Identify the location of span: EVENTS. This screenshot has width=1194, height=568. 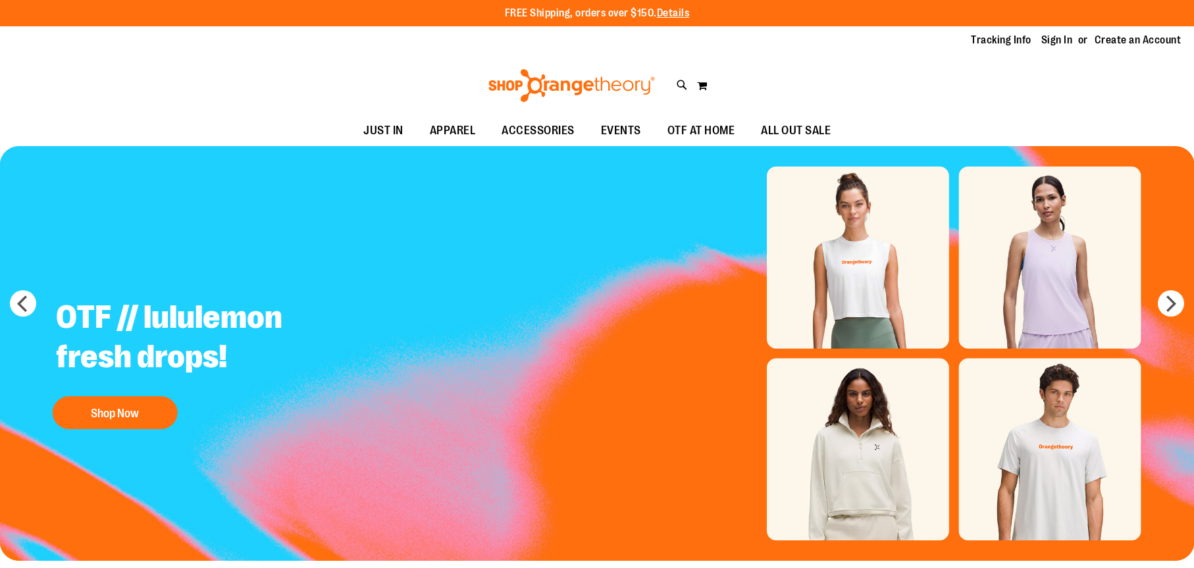
(621, 130).